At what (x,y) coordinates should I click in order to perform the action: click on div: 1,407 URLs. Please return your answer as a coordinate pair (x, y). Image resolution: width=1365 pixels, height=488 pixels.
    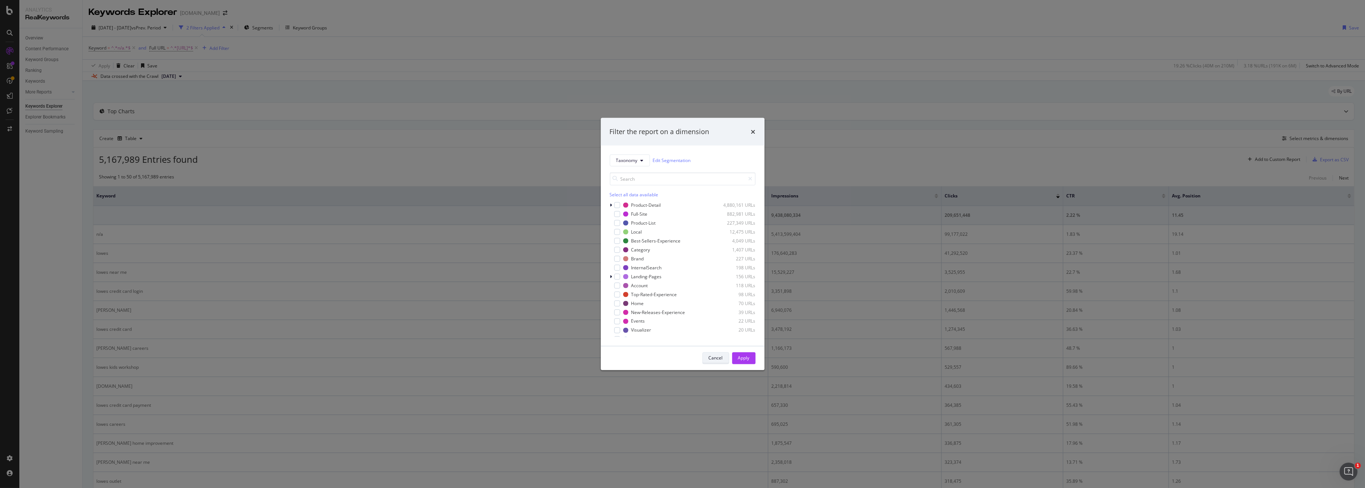
    Looking at the image, I should click on (738, 249).